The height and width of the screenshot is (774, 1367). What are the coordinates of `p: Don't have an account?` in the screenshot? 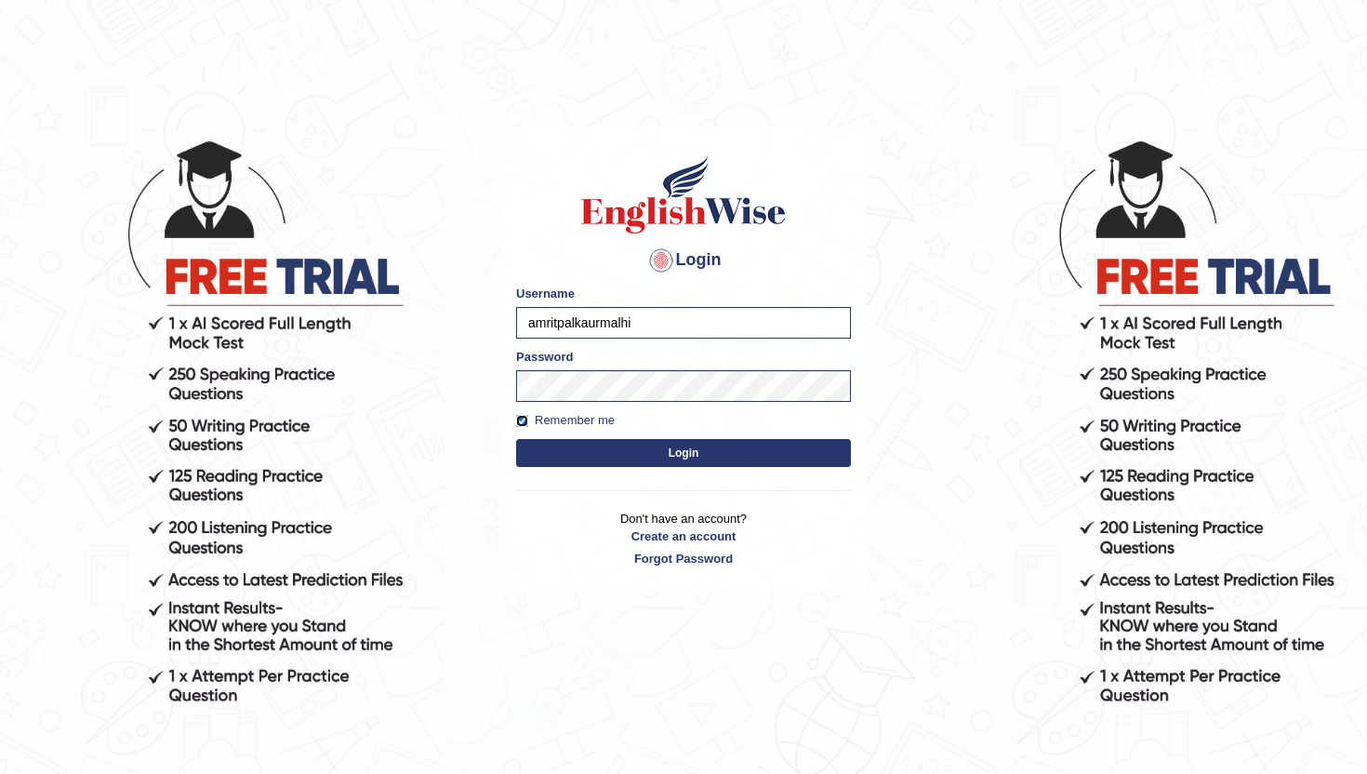 It's located at (684, 538).